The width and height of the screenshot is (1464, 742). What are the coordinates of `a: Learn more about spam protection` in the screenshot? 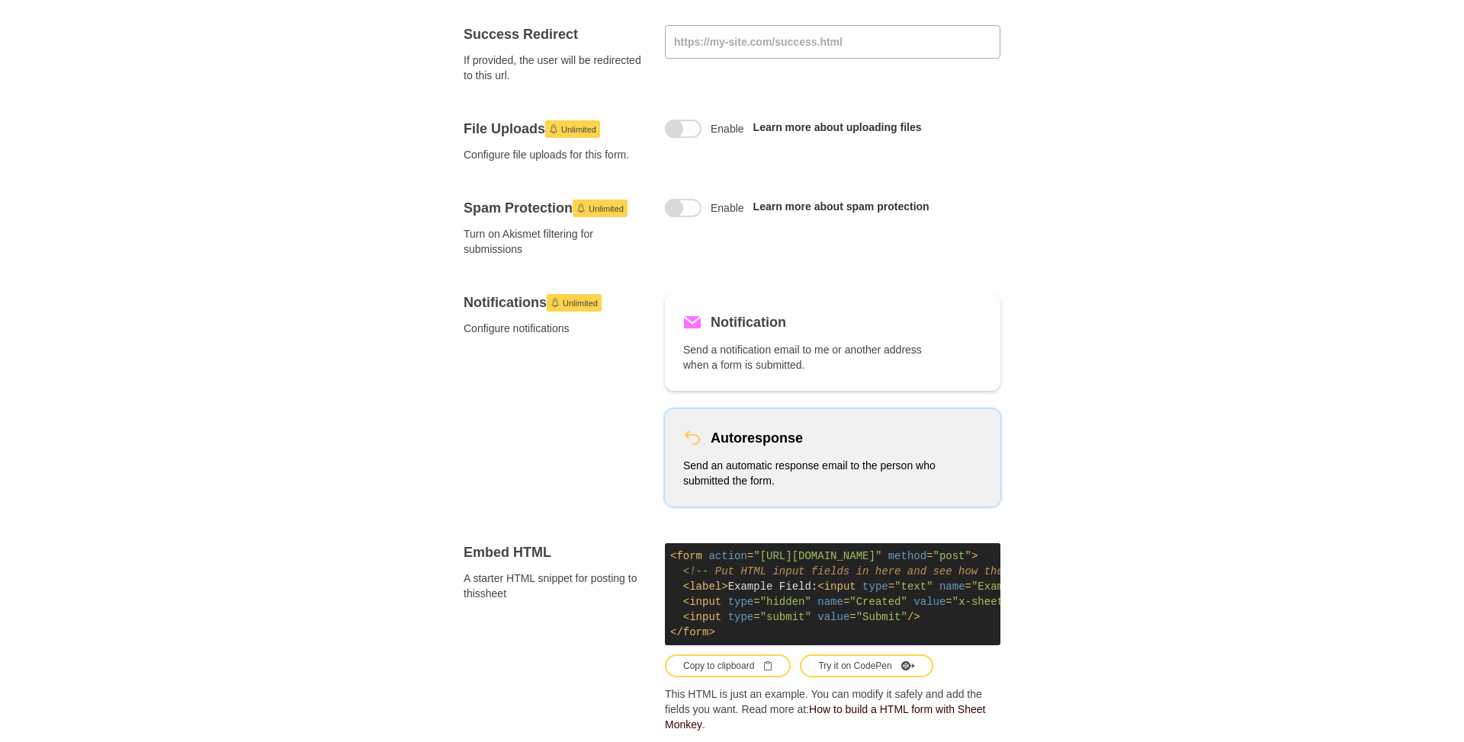 It's located at (841, 207).